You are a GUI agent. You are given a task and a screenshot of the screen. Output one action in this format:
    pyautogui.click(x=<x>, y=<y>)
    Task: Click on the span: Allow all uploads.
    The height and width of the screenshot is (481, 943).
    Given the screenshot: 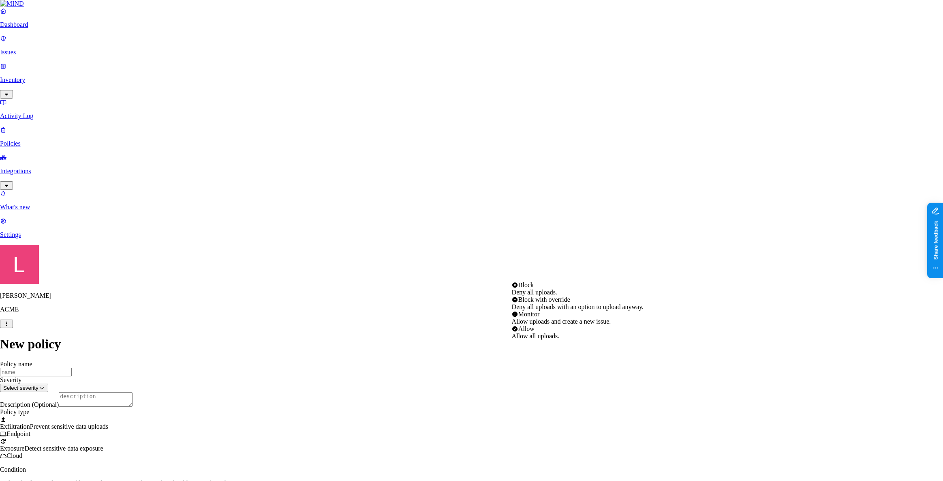 What is the action you would take?
    pyautogui.click(x=536, y=336)
    